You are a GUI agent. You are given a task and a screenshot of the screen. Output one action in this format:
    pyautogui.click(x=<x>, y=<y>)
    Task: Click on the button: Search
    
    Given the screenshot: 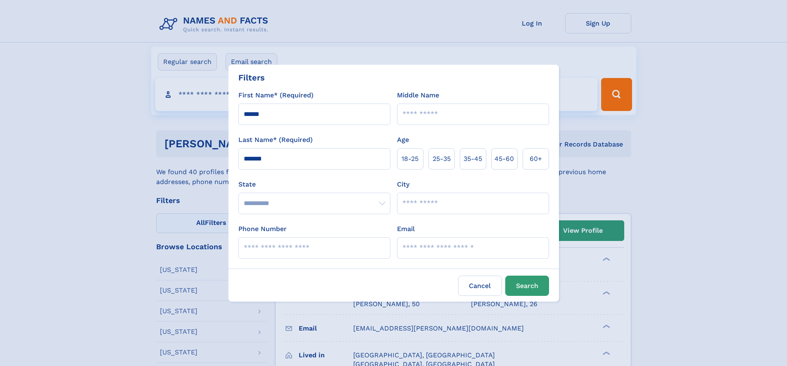 What is the action you would take?
    pyautogui.click(x=527, y=286)
    